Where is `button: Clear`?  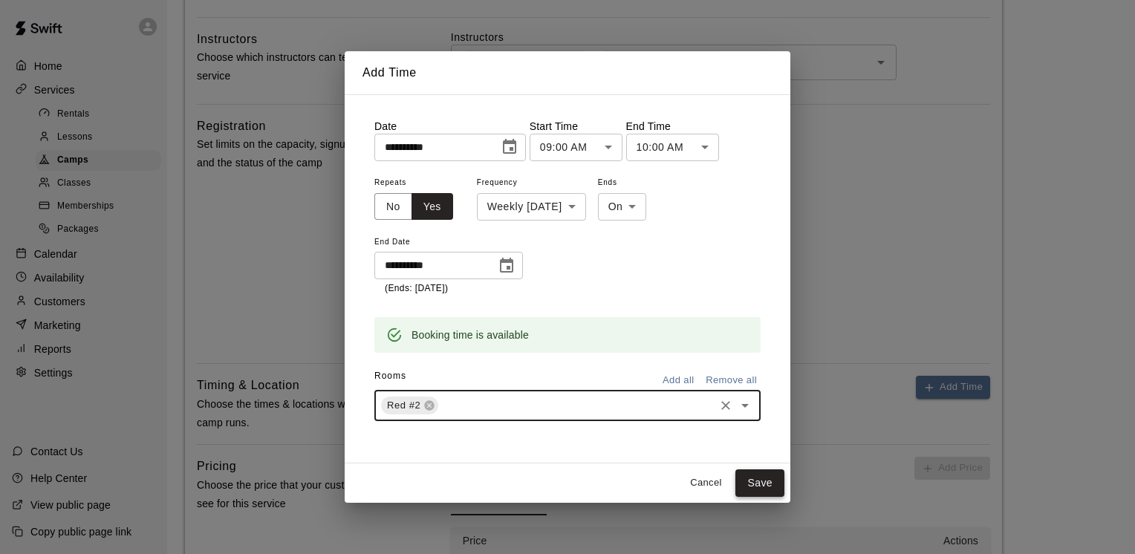 button: Clear is located at coordinates (726, 406).